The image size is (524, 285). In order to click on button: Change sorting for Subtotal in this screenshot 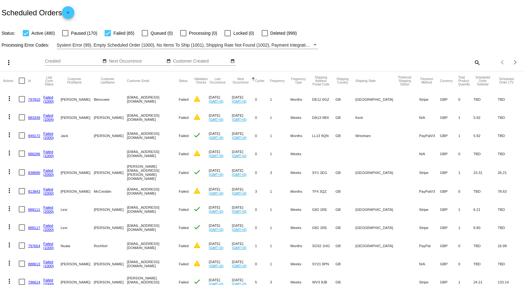, I will do `click(483, 81)`.